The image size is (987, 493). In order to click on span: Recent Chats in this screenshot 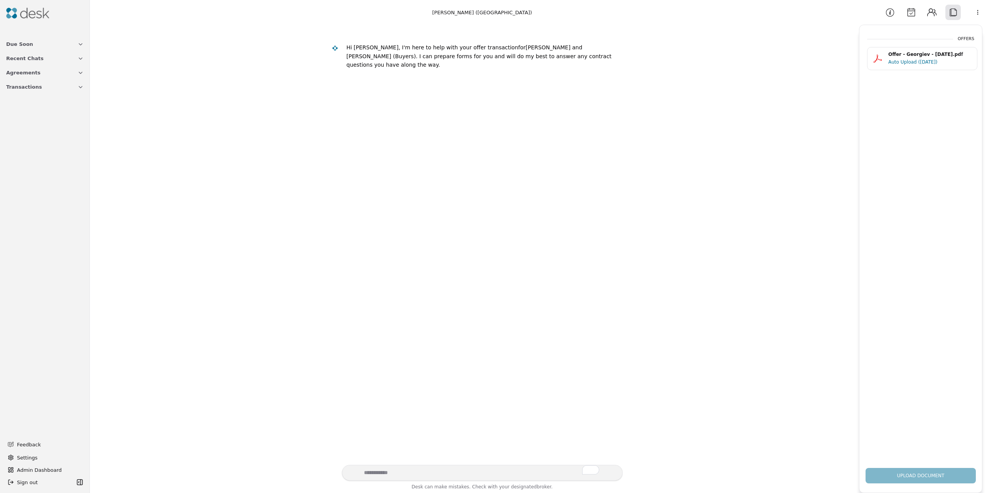, I will do `click(25, 58)`.